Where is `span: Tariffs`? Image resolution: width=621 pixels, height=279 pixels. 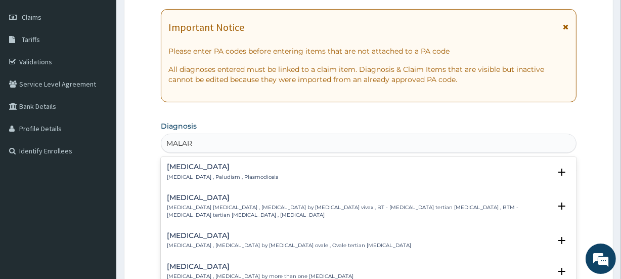
span: Tariffs is located at coordinates (31, 39).